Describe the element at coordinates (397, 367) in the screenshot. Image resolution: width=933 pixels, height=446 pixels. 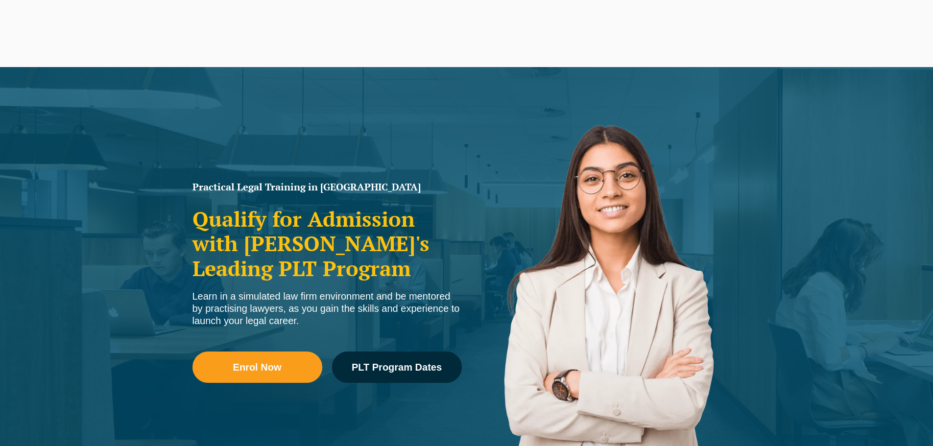
I see `span: PLT Program Dates` at that location.